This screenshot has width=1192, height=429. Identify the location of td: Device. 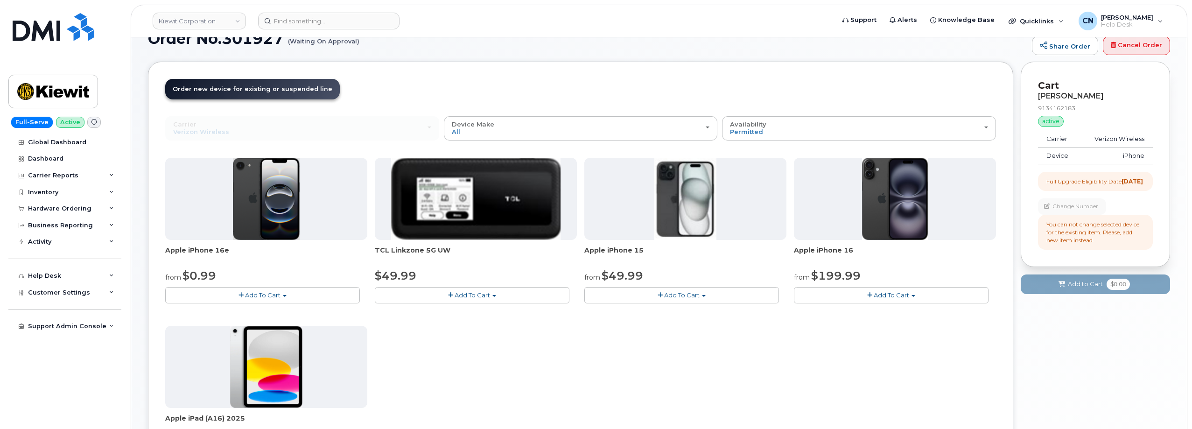
(1059, 156).